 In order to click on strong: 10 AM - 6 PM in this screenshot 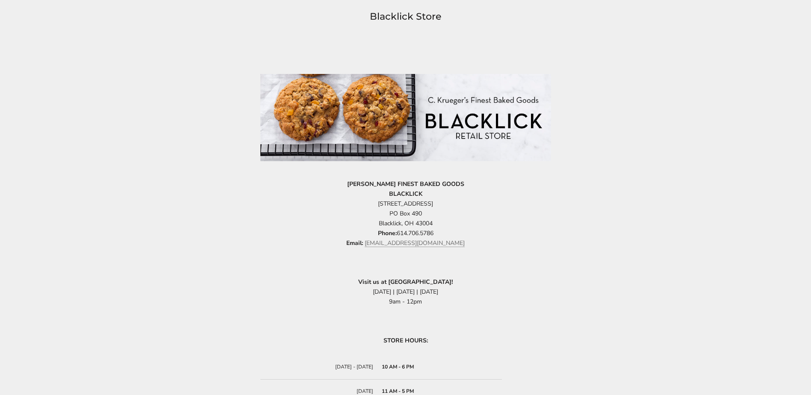, I will do `click(397, 367)`.